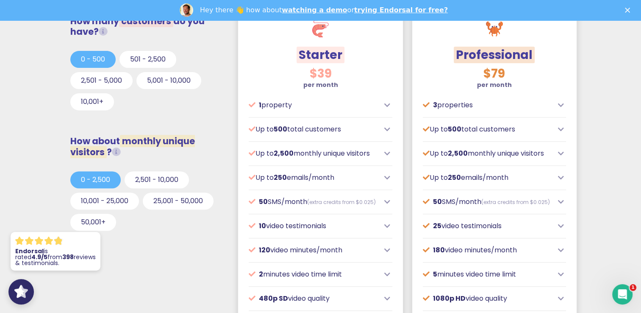  What do you see at coordinates (435, 274) in the screenshot?
I see `span: 5` at bounding box center [435, 274].